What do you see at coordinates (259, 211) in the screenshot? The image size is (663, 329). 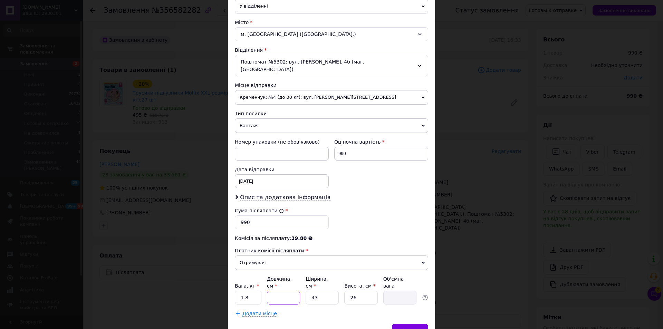 I see `label: Сума післяплати` at bounding box center [259, 211].